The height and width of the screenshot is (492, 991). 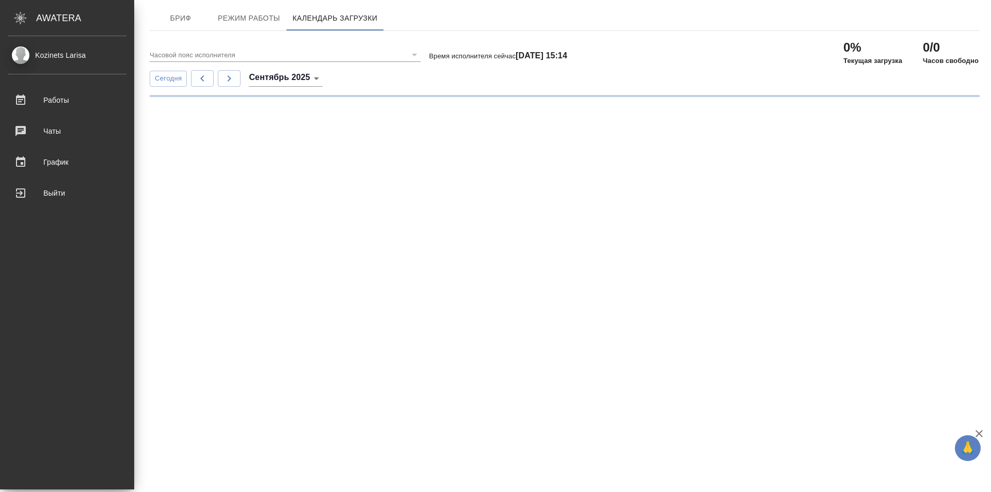 What do you see at coordinates (67, 162) in the screenshot?
I see `a: График` at bounding box center [67, 162].